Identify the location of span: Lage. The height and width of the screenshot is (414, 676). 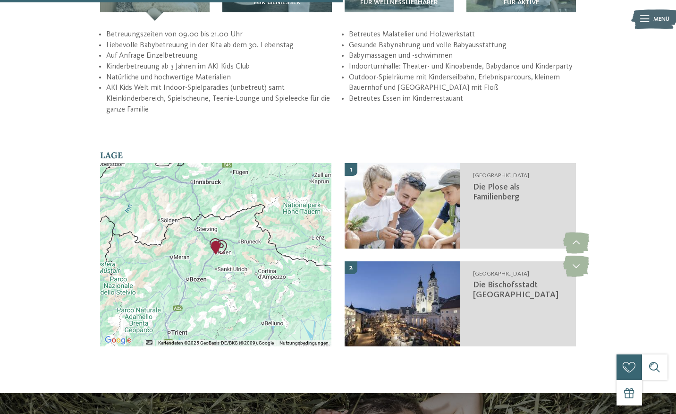
(111, 155).